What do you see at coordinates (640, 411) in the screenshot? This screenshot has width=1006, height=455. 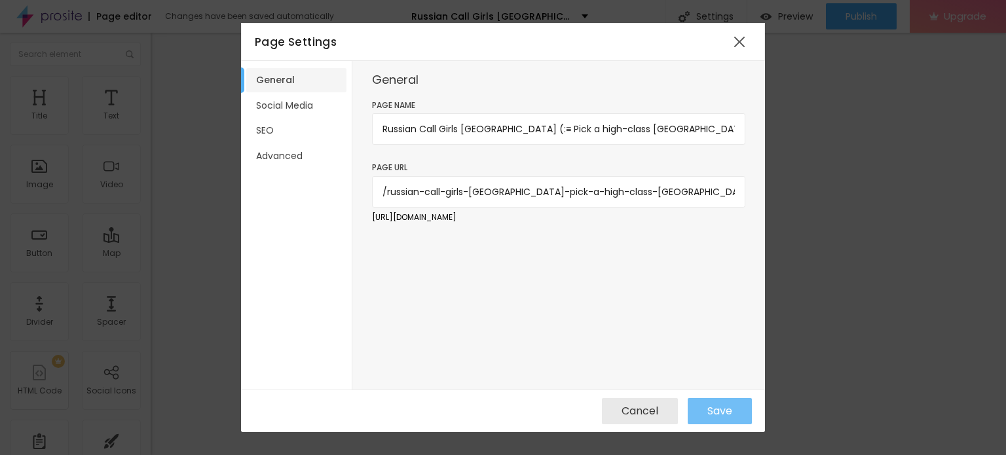 I see `button: Cancel` at bounding box center [640, 411].